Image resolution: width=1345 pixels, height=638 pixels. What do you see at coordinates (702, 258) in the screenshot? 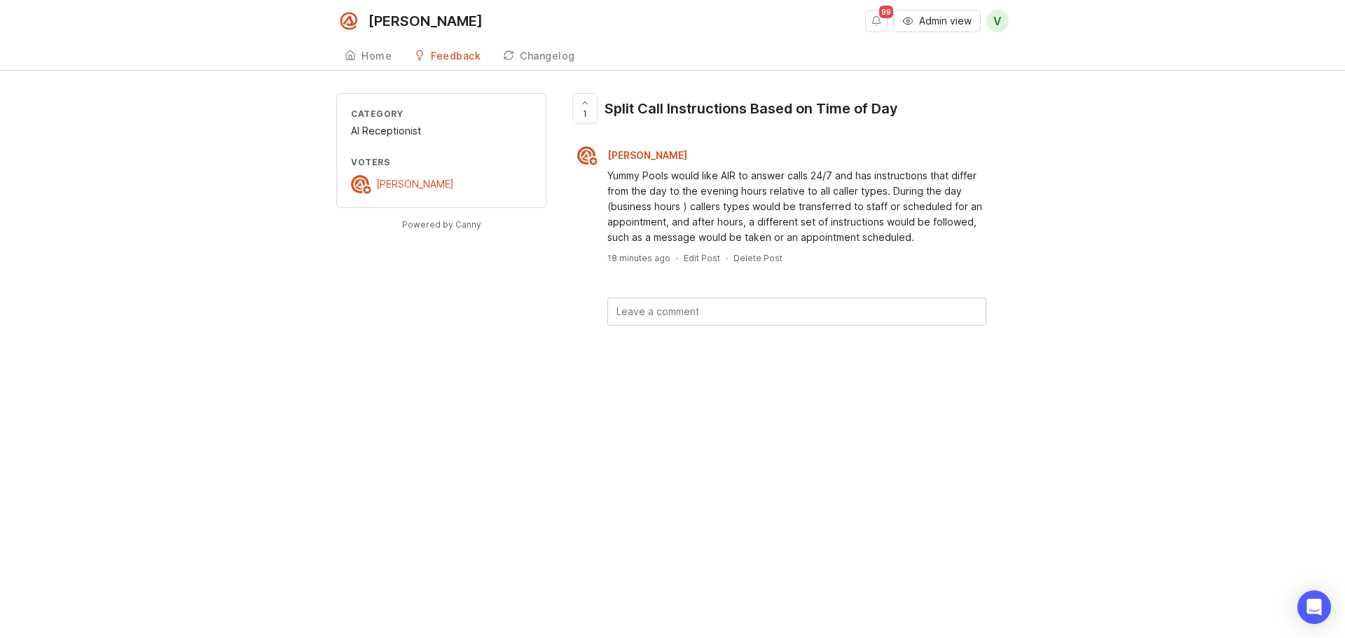
I see `div: Edit Post` at bounding box center [702, 258].